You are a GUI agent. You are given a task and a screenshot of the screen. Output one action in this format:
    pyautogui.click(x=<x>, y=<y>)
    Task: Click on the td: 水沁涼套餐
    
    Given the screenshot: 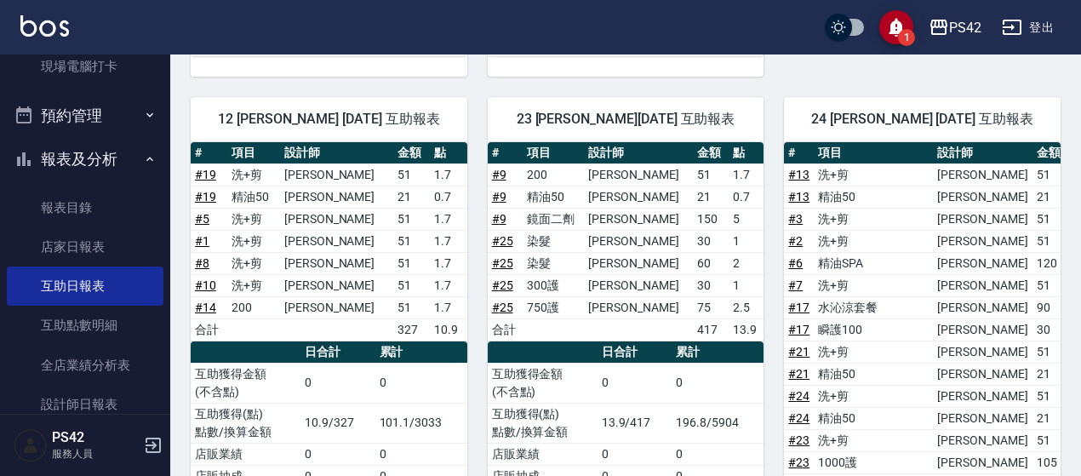 What is the action you would take?
    pyautogui.click(x=873, y=307)
    